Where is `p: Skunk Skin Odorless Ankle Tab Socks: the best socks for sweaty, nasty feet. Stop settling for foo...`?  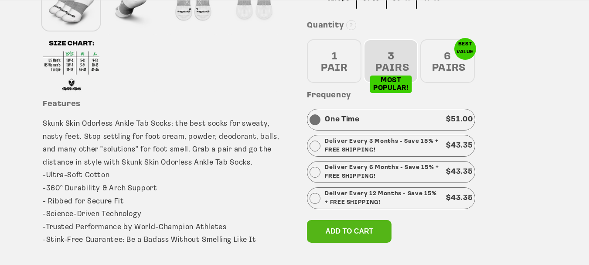
p: Skunk Skin Odorless Ankle Tab Socks: the best socks for sweaty, nasty feet. Stop settling for foo... is located at coordinates (162, 188).